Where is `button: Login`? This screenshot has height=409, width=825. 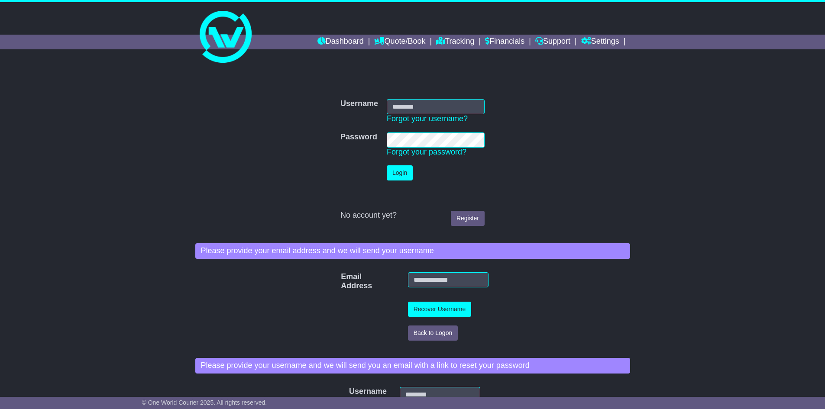 button: Login is located at coordinates (400, 173).